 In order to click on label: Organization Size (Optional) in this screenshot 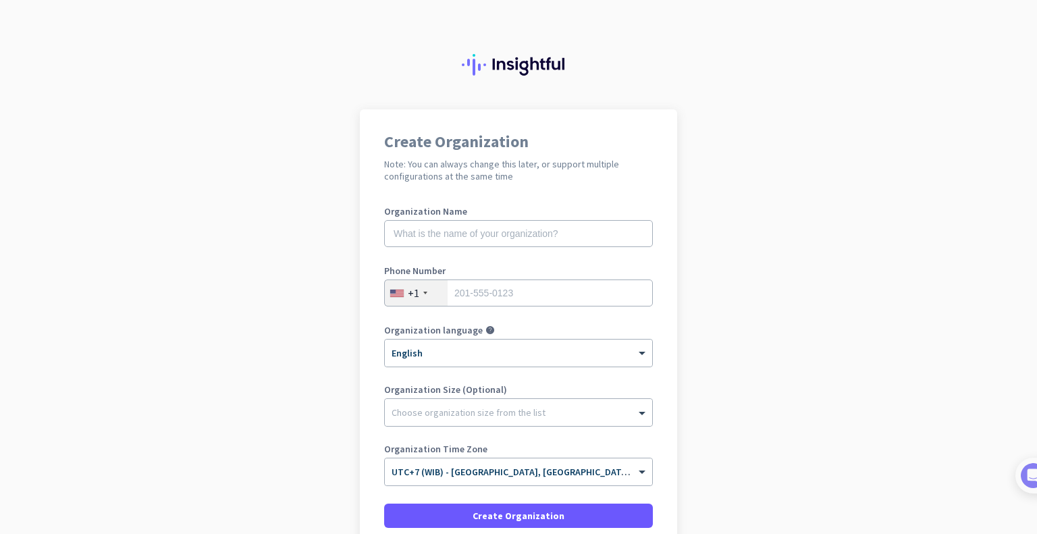, I will do `click(519, 390)`.